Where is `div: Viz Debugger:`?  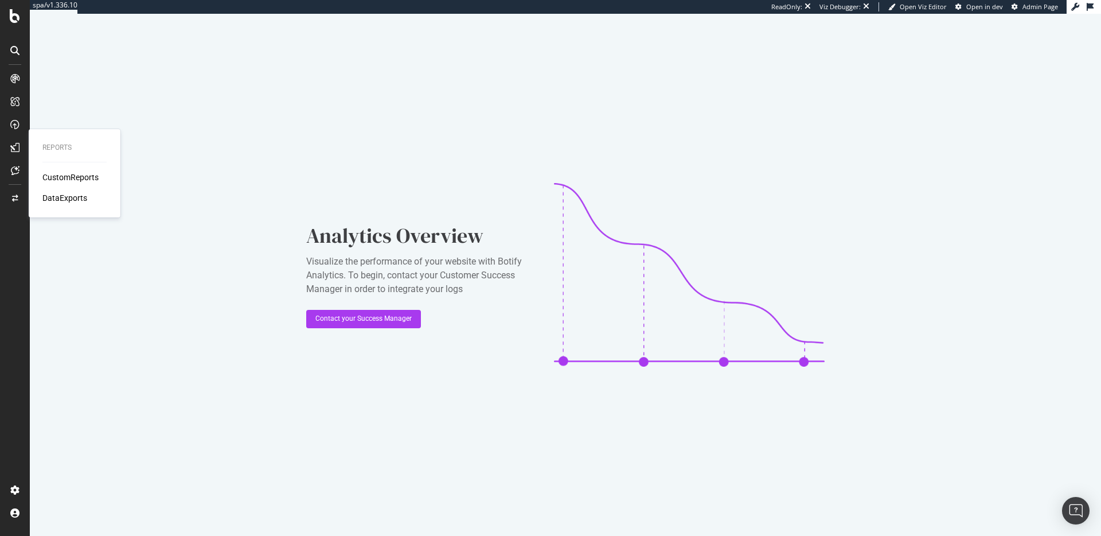 div: Viz Debugger: is located at coordinates (840, 7).